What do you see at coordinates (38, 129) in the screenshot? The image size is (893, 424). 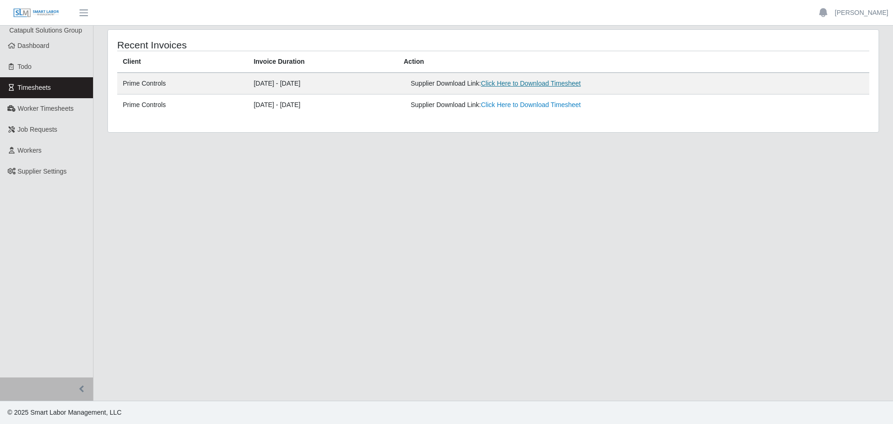 I see `span: Job Requests` at bounding box center [38, 129].